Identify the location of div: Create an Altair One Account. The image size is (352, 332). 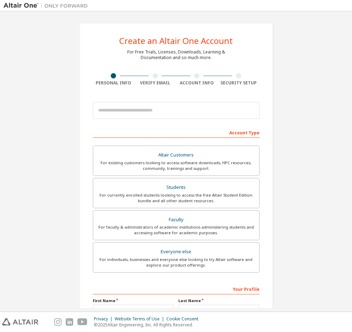
(176, 41).